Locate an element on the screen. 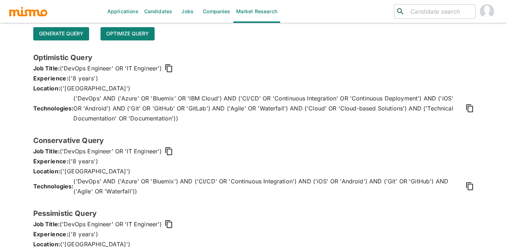 Image resolution: width=507 pixels, height=247 pixels. h6: Pessimistic Query is located at coordinates (254, 213).